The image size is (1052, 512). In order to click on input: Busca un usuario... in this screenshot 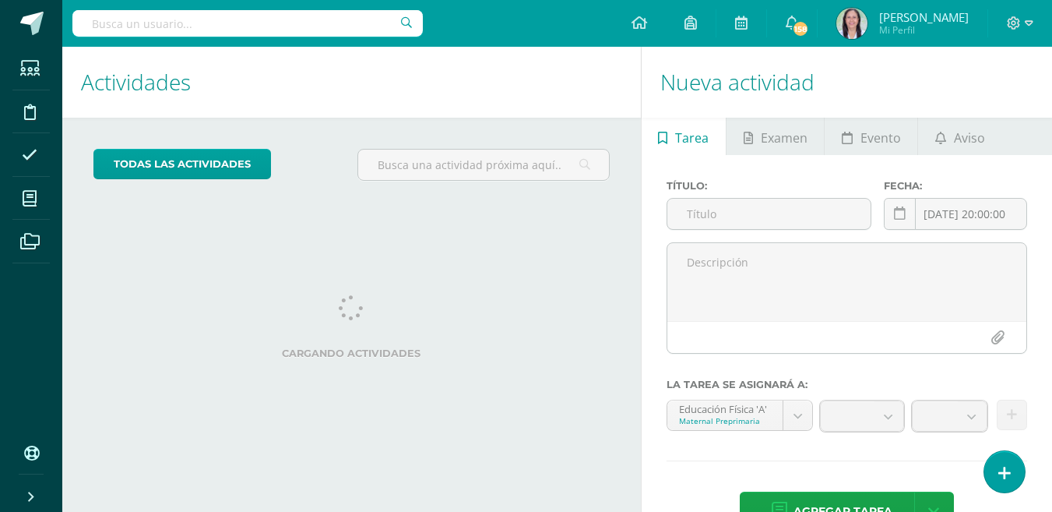, I will do `click(248, 23)`.